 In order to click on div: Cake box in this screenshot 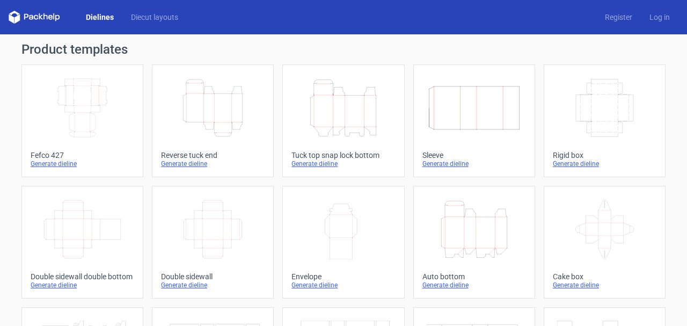, I will do `click(604, 276)`.